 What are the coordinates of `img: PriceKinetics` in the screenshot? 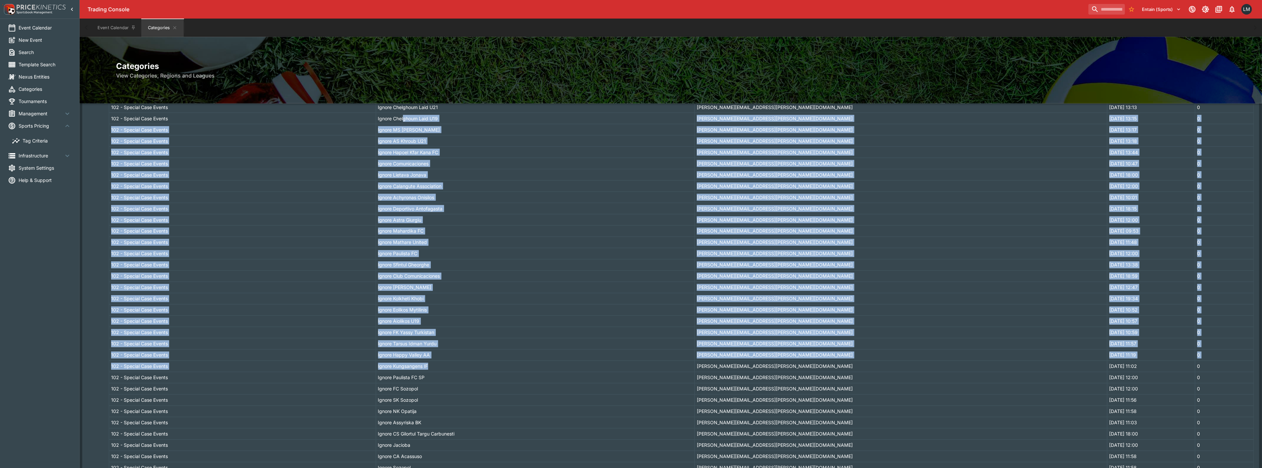 It's located at (41, 7).